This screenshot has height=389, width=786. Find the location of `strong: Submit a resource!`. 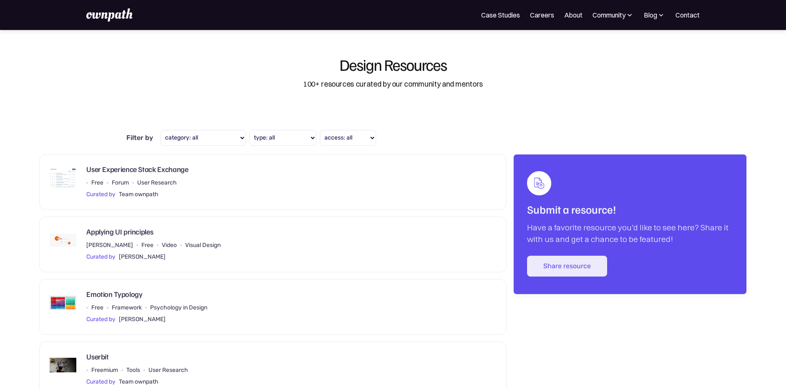

strong: Submit a resource! is located at coordinates (572, 209).